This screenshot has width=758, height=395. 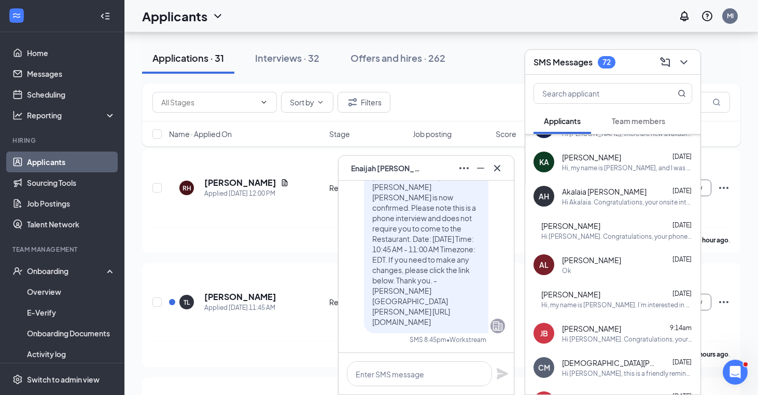 What do you see at coordinates (287, 58) in the screenshot?
I see `div: Interviews · 32` at bounding box center [287, 58].